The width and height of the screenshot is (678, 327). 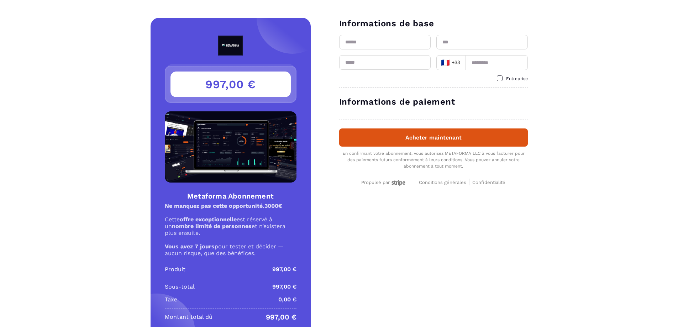 I want to click on h3: 997,00 €, so click(x=230, y=84).